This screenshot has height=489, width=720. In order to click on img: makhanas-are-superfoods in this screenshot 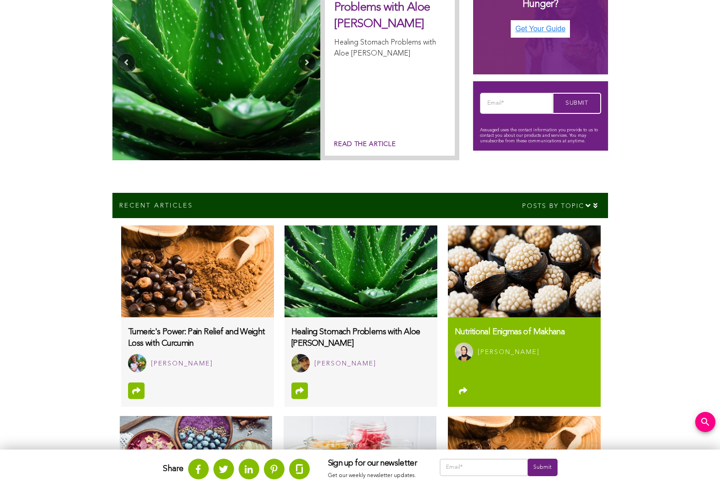, I will do `click(524, 271)`.